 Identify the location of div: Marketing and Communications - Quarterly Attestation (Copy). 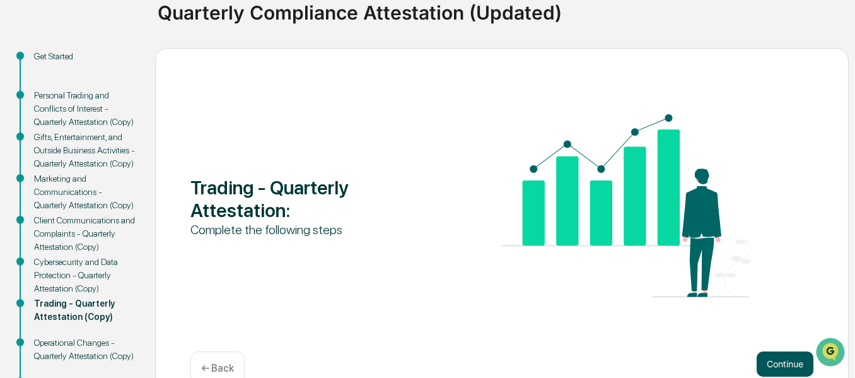
(84, 192).